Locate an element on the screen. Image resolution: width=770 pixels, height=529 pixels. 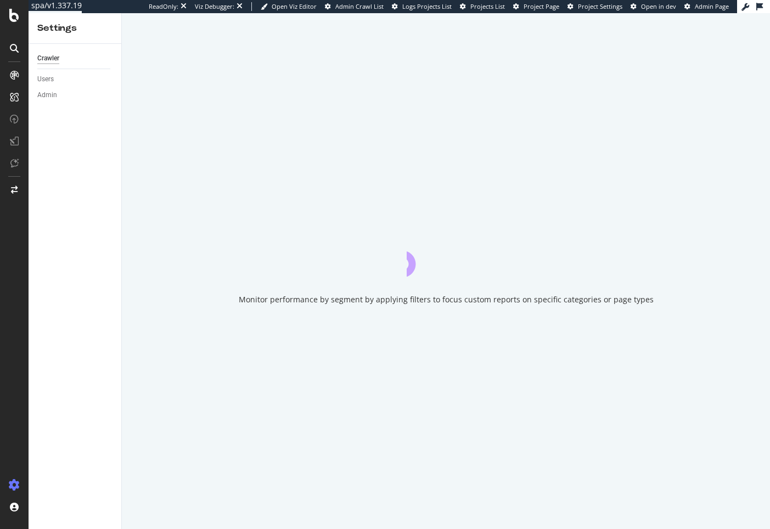
a: Open Viz Editor is located at coordinates (289, 7).